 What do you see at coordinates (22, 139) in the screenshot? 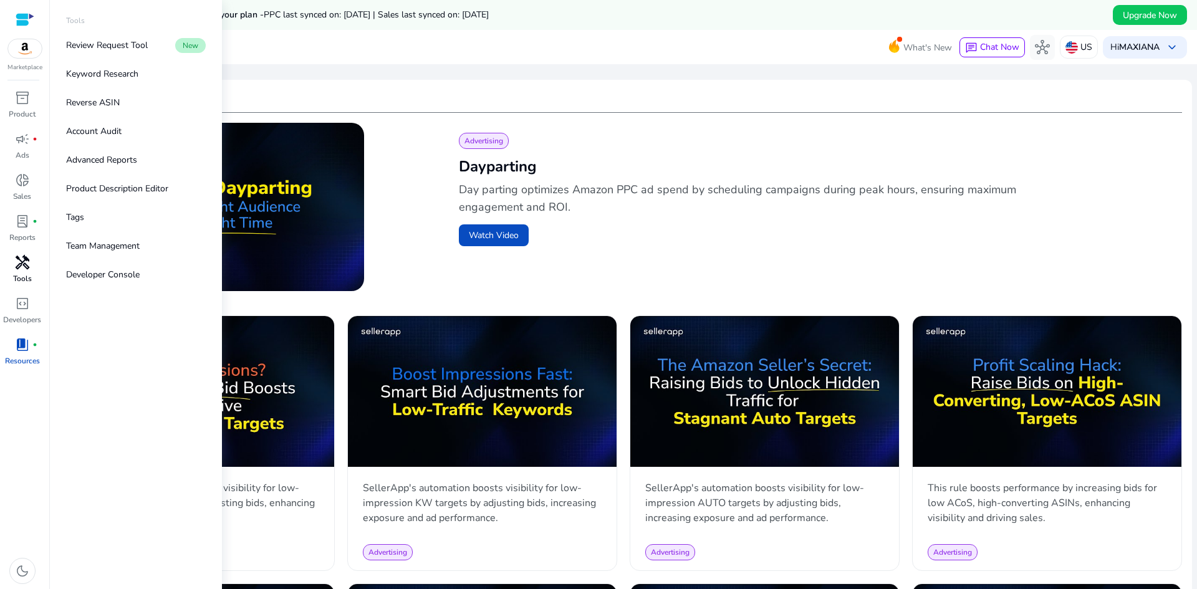
I see `span: campaign` at bounding box center [22, 139].